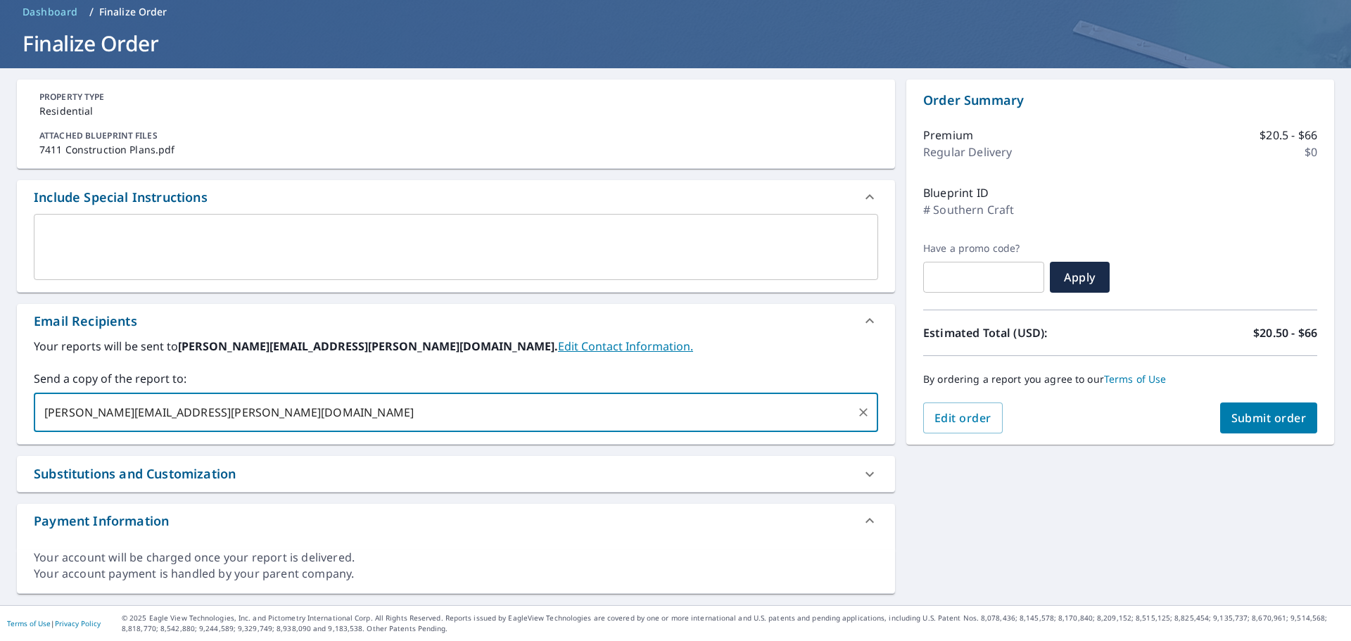  Describe the element at coordinates (963, 418) in the screenshot. I see `span: Edit order` at that location.